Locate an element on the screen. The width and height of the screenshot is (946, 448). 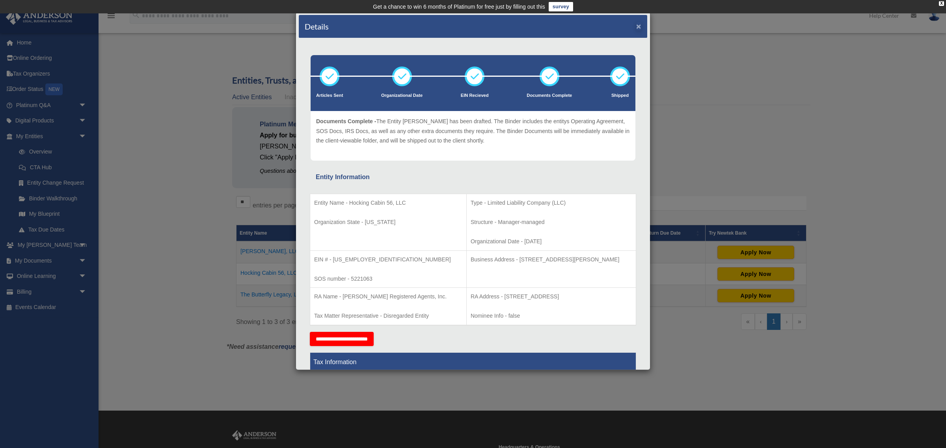
h4: Details is located at coordinates (316, 26).